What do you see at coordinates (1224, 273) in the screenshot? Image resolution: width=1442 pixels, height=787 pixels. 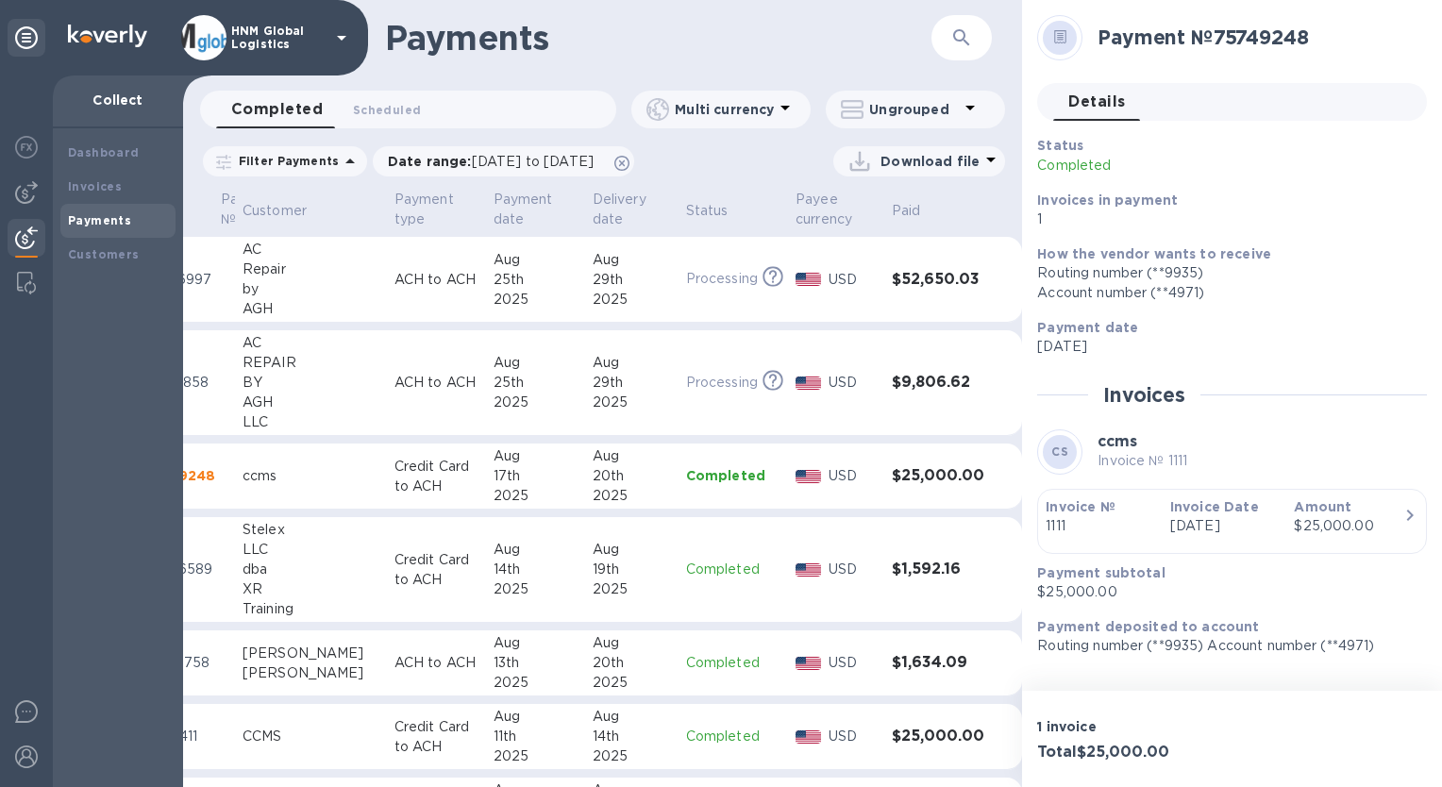 I see `div: Routing number (**9935)` at bounding box center [1224, 273].